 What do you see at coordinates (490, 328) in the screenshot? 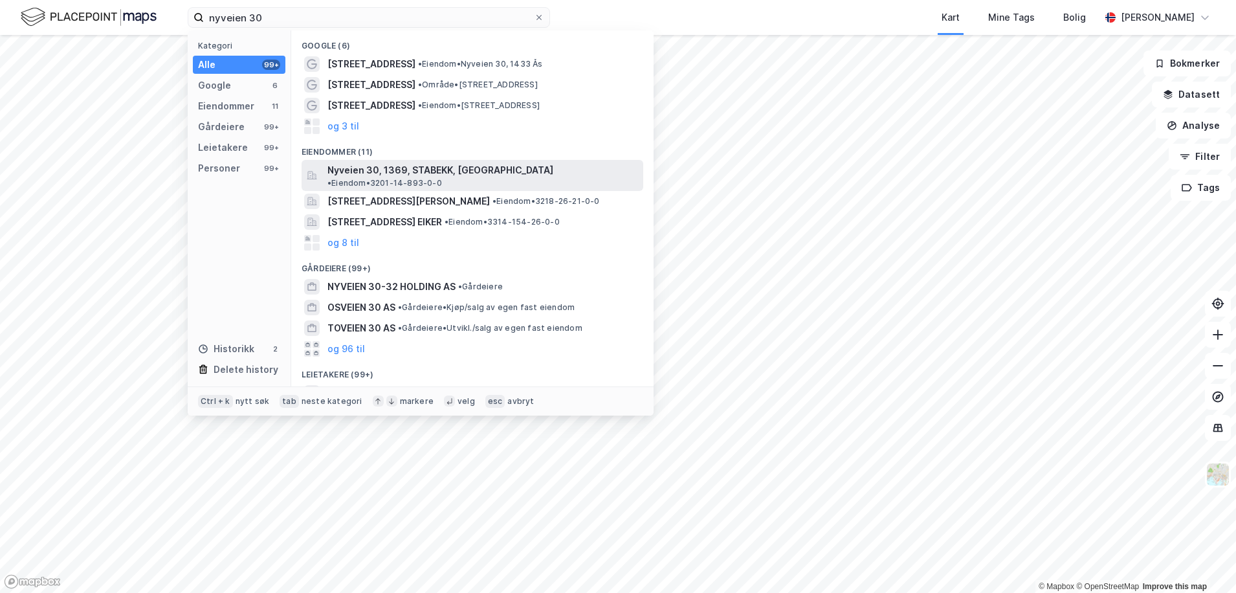
I see `span: Gårdeiere • Utvikl./salg av egen fast eiendom` at bounding box center [490, 328].